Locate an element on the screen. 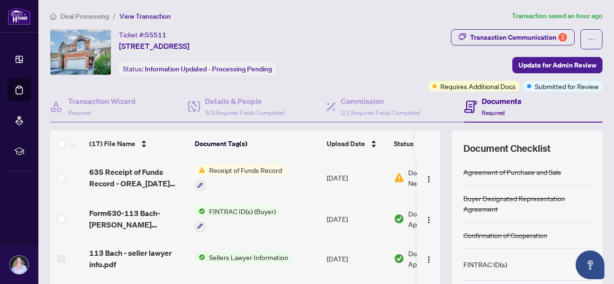 The width and height of the screenshot is (614, 284). span: 113 Bach - seller lawyer info.pdf is located at coordinates (138, 259).